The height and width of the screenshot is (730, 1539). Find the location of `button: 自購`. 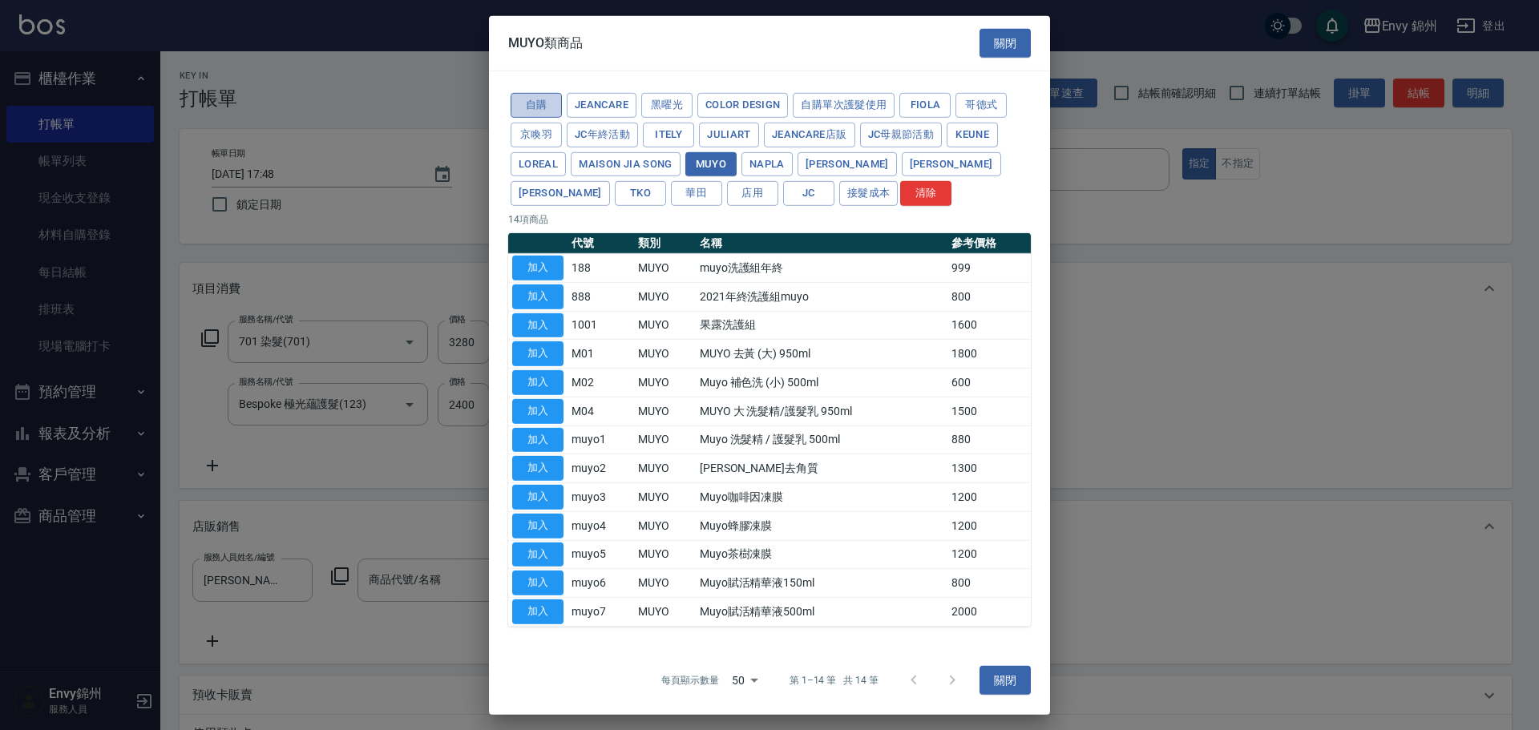

button: 自購 is located at coordinates (536, 105).